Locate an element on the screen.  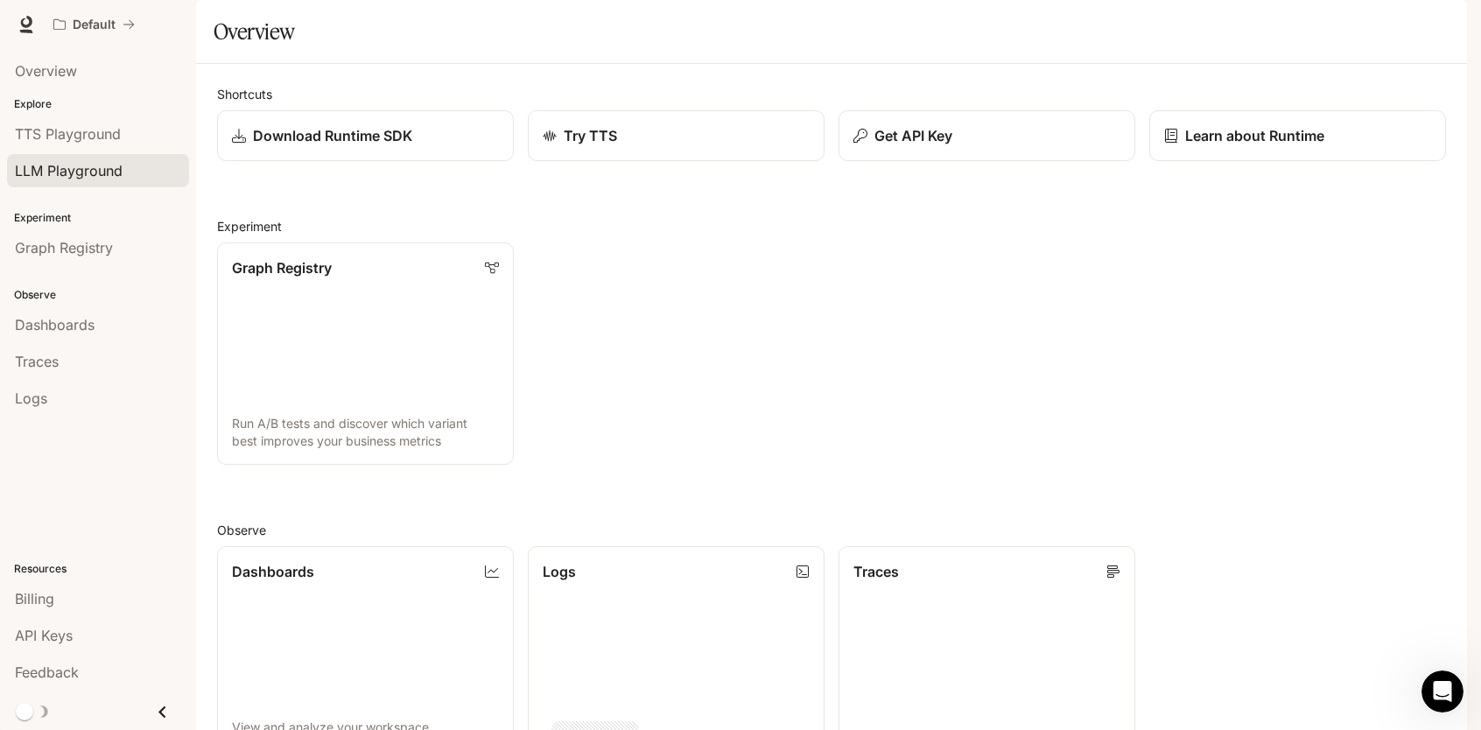
a: Try TTS is located at coordinates (676, 136).